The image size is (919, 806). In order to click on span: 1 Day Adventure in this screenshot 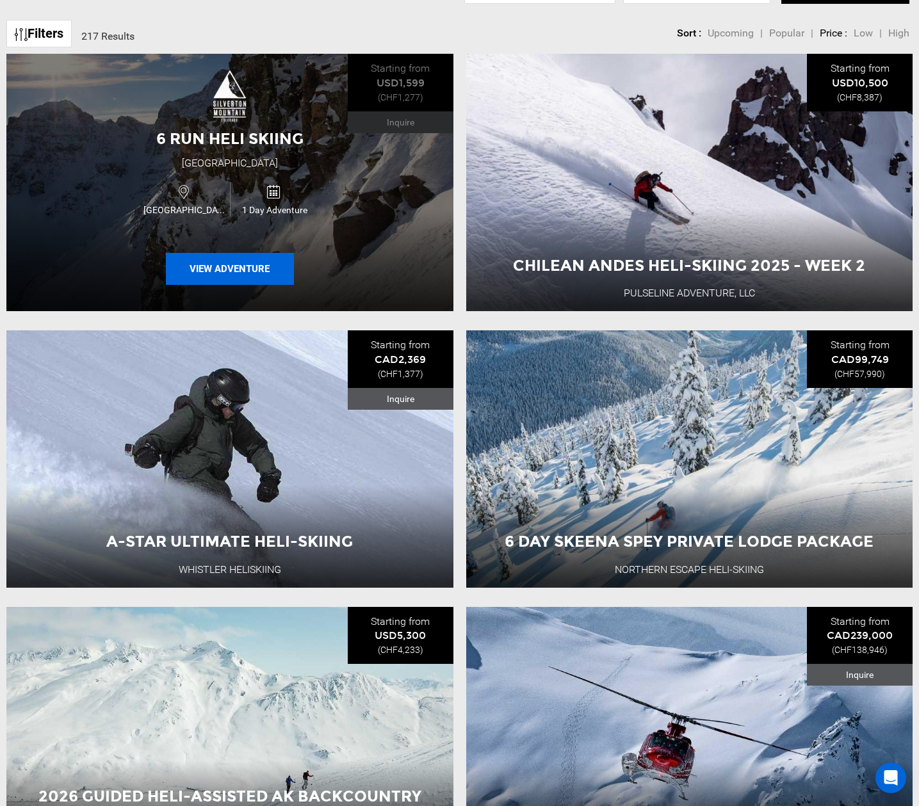, I will do `click(275, 210)`.